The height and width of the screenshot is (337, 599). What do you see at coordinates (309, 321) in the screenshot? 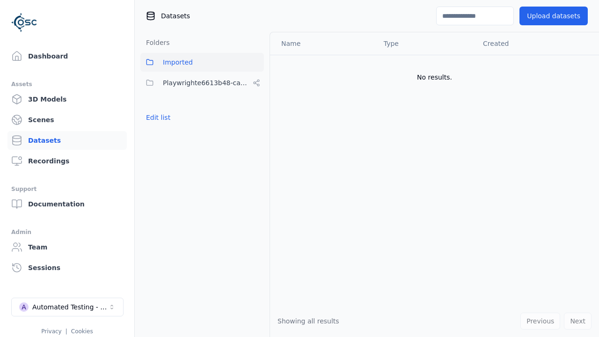
I see `span: Showing all results` at bounding box center [309, 321].